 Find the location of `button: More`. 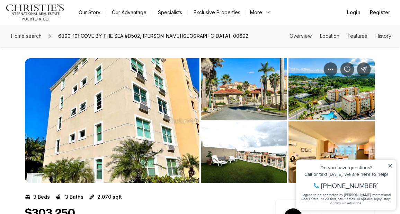

button: More is located at coordinates (261, 12).